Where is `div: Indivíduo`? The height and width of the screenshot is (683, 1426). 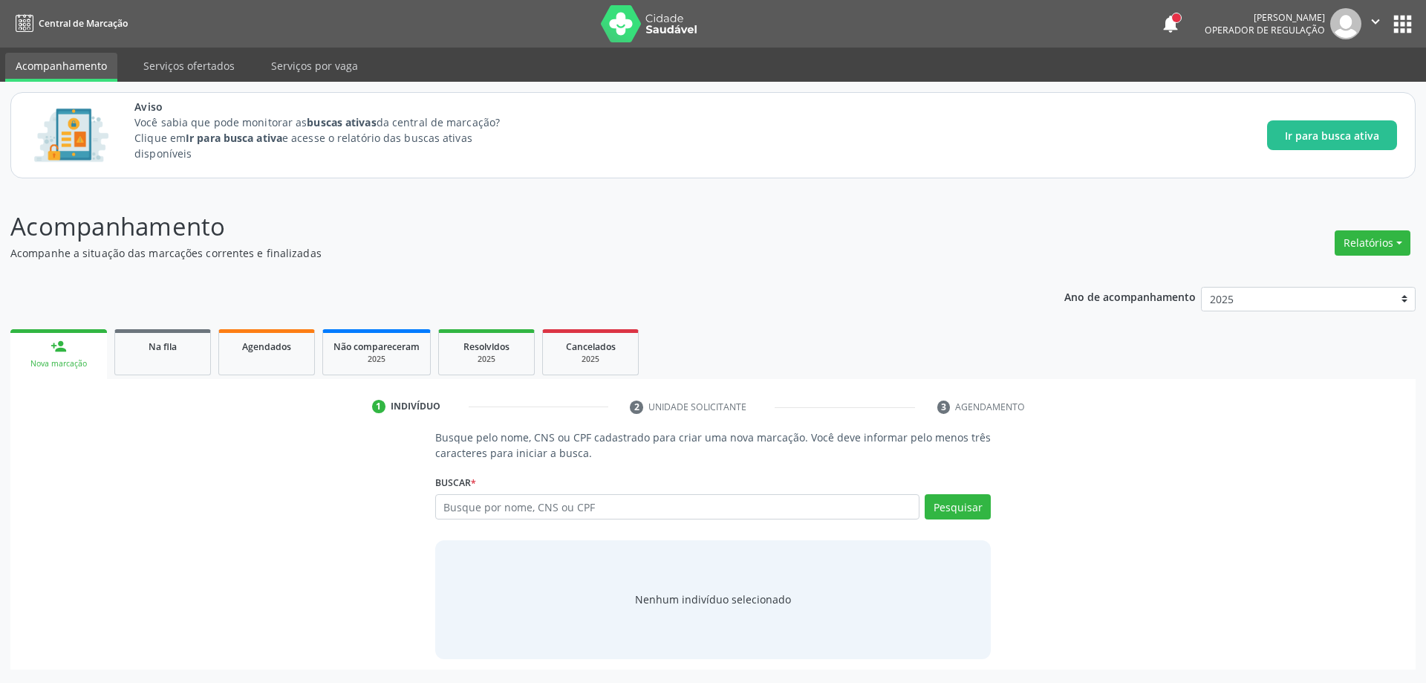 div: Indivíduo is located at coordinates (415, 406).